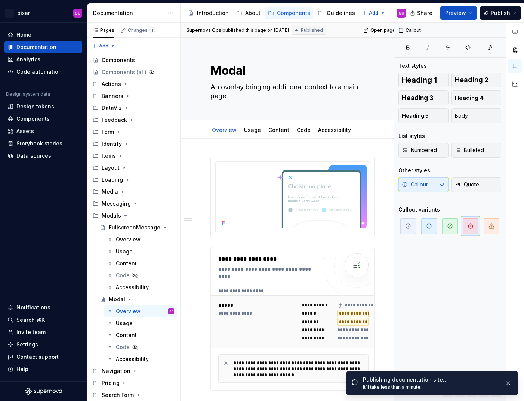 This screenshot has width=524, height=401. Describe the element at coordinates (423, 150) in the screenshot. I see `button: Numbered` at that location.